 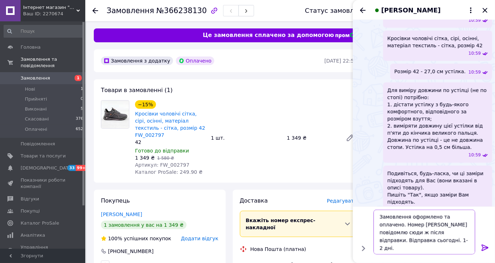 What do you see at coordinates (437, 187) in the screenshot?
I see `span: Подивіться, будь-ласка, чи ці заміри підходять для Вас (вони вказані в описі товару). Пишіть "Так...` at bounding box center [437, 187].